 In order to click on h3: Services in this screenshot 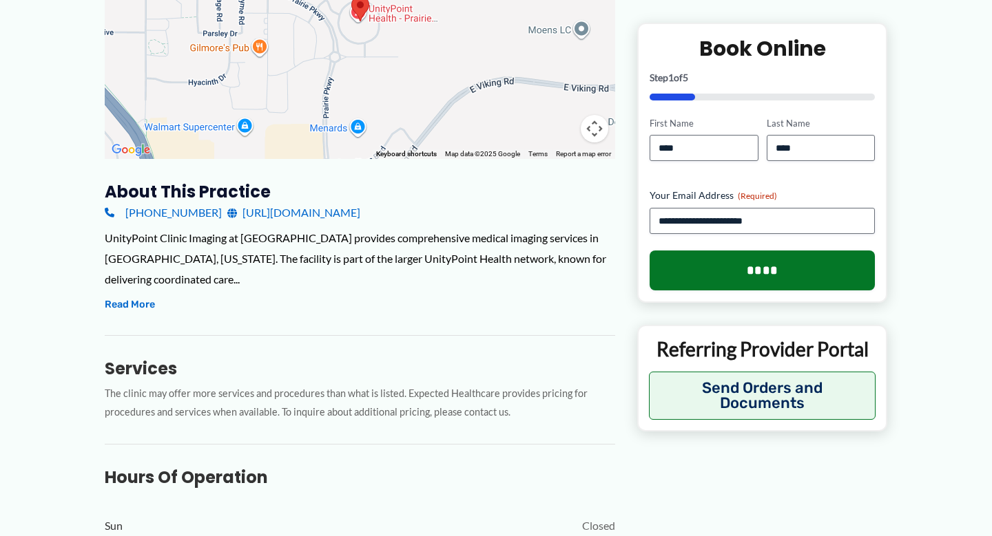, I will do `click(359, 368)`.